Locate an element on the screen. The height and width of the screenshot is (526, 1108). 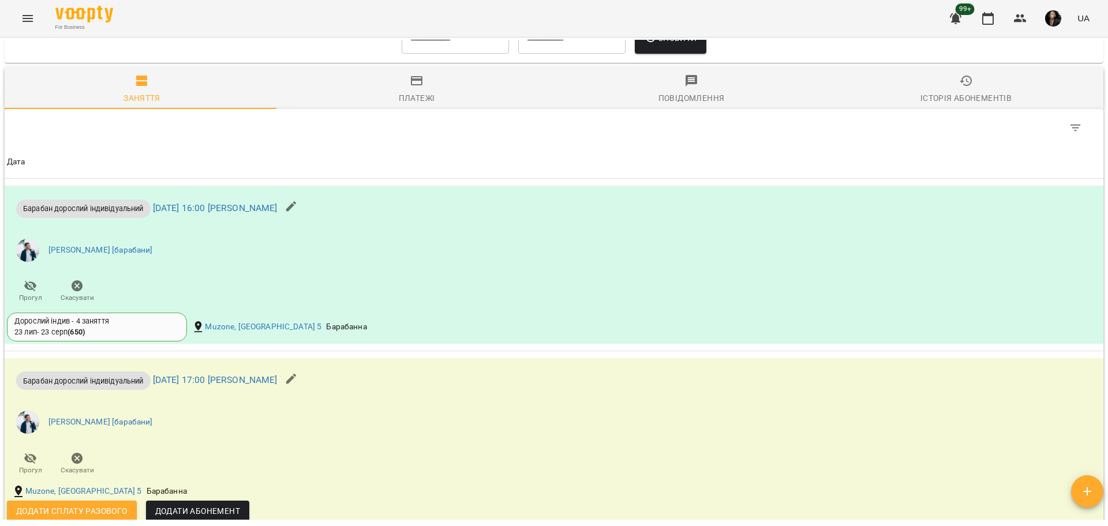
button: Фільтр is located at coordinates (1076, 128).